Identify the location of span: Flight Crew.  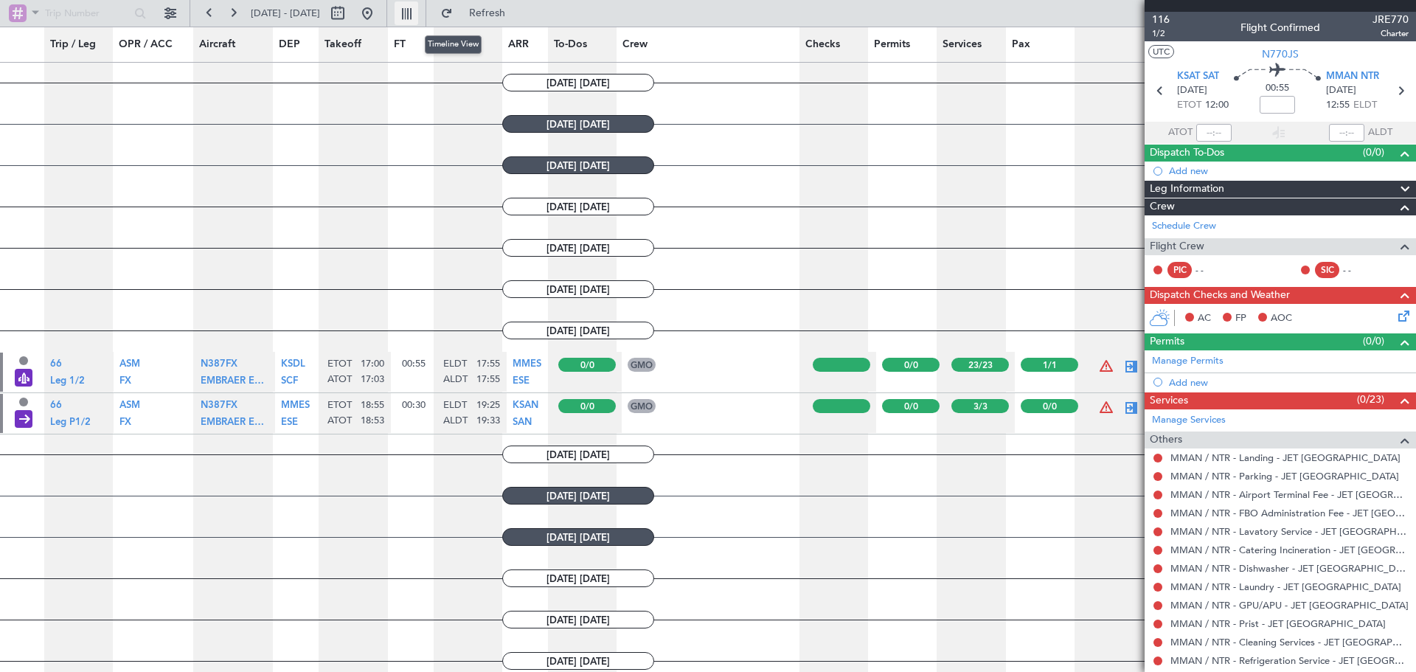
(1177, 246).